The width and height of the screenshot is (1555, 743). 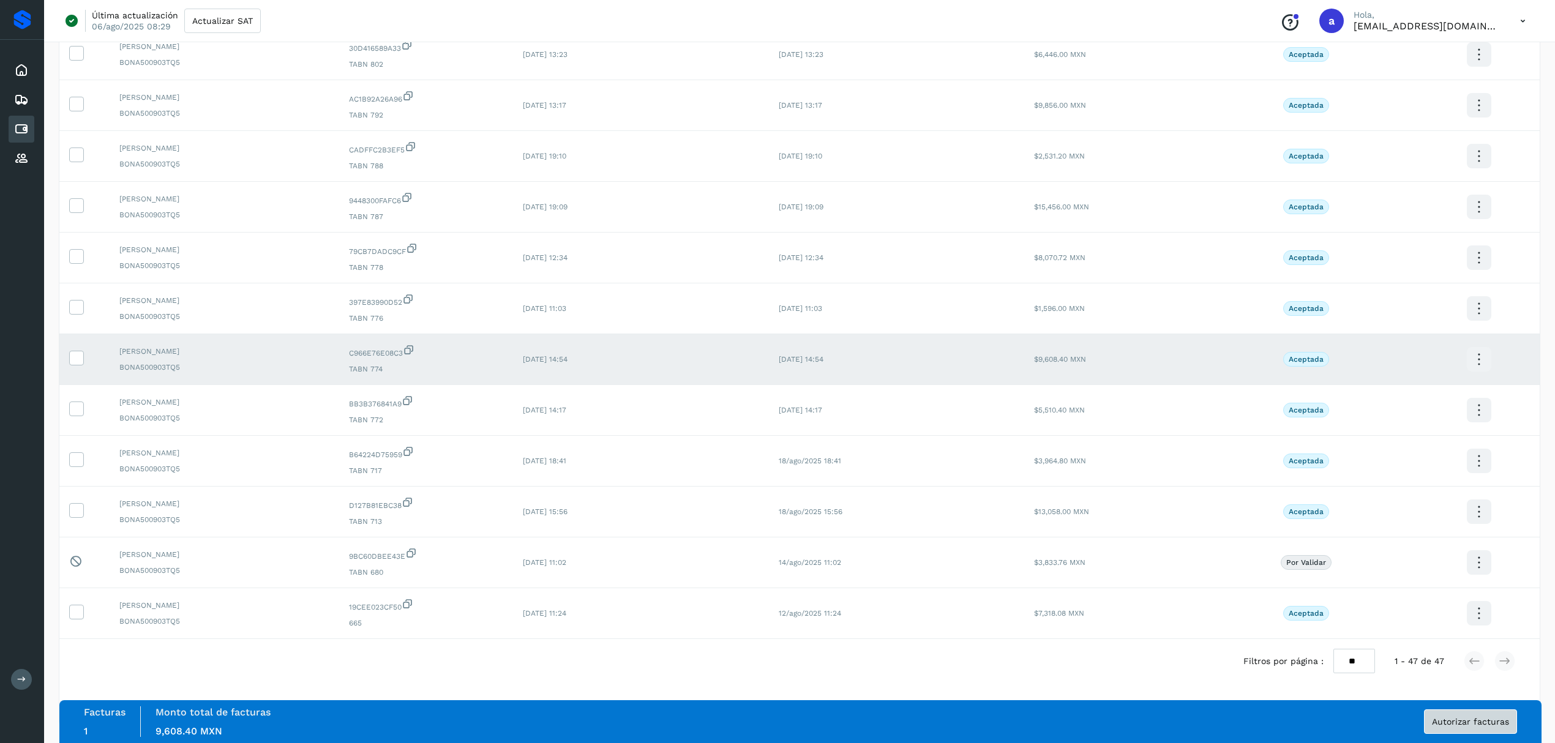 What do you see at coordinates (135, 15) in the screenshot?
I see `p: Última actualización` at bounding box center [135, 15].